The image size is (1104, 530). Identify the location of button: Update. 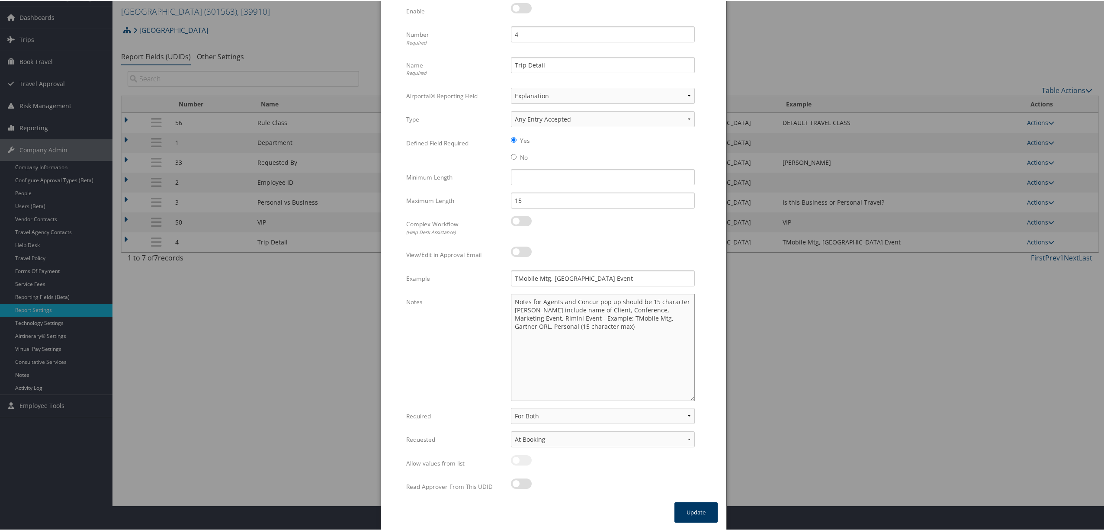
(696, 511).